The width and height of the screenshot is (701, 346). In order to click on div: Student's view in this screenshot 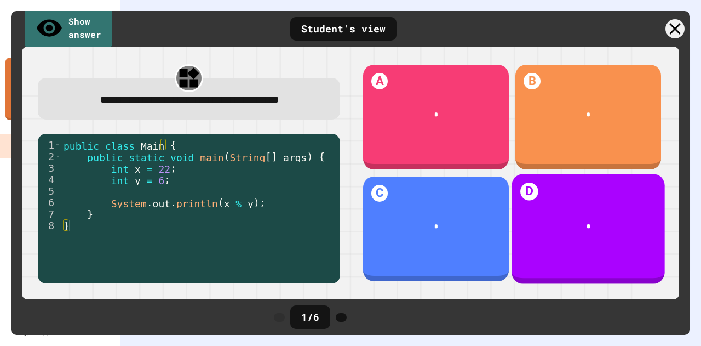, I will do `click(344, 28)`.